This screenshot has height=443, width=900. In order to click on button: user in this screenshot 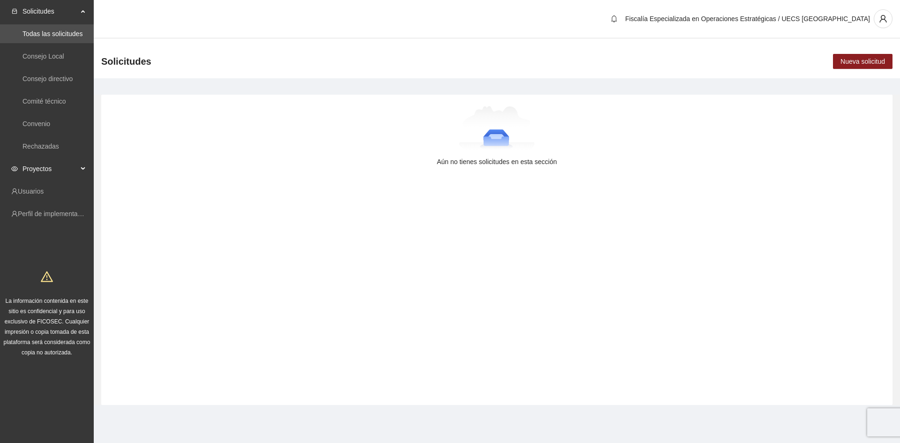, I will do `click(883, 19)`.